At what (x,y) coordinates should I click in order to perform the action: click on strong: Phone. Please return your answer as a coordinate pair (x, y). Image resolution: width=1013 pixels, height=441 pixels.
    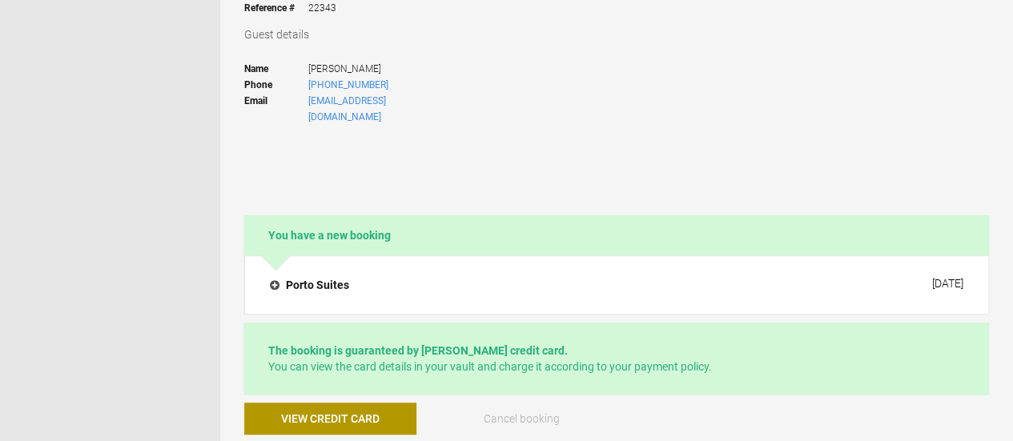
    Looking at the image, I should click on (276, 85).